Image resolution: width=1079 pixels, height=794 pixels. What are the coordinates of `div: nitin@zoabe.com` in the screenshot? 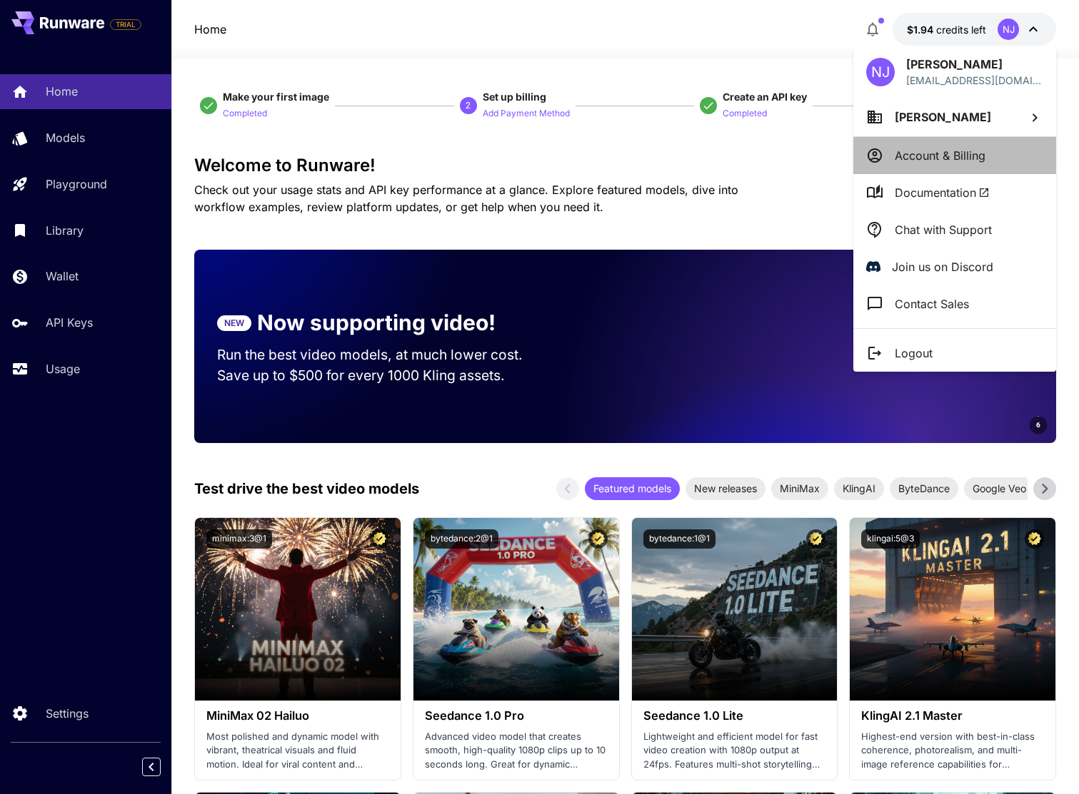 It's located at (974, 80).